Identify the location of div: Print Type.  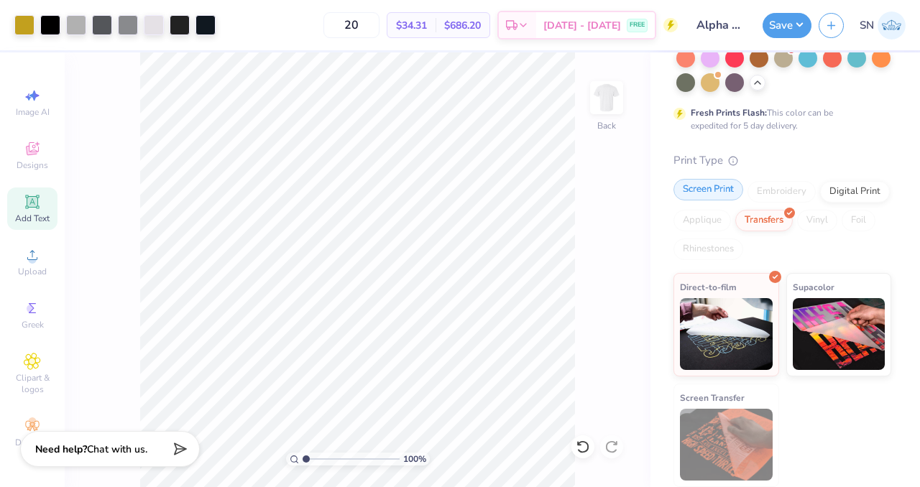
(782, 160).